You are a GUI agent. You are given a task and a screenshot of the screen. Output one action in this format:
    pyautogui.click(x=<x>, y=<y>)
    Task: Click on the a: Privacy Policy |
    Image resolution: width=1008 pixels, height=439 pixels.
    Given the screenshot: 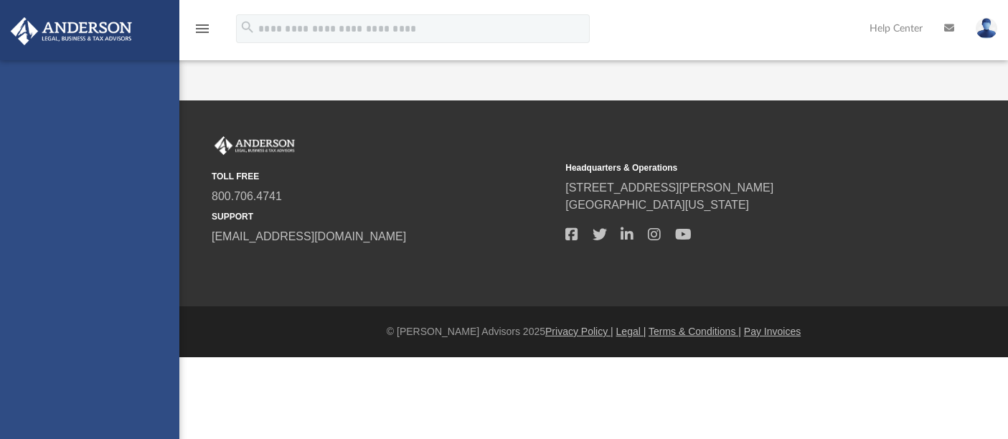 What is the action you would take?
    pyautogui.click(x=579, y=332)
    